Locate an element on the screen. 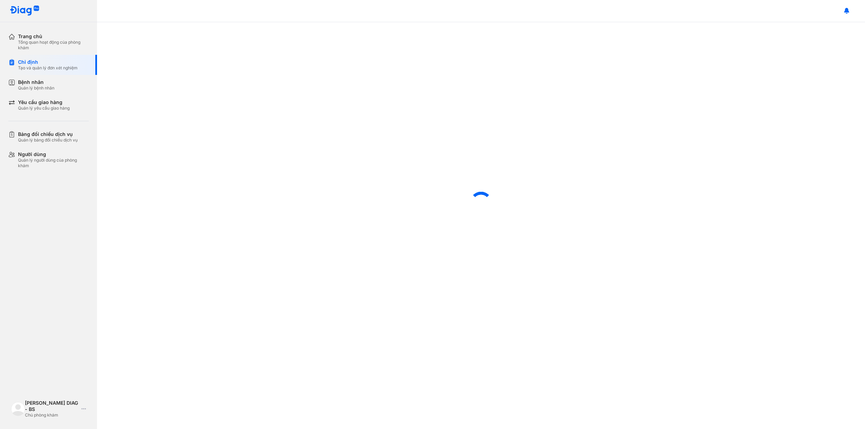 The image size is (865, 429). div: Bệnh nhân is located at coordinates (36, 82).